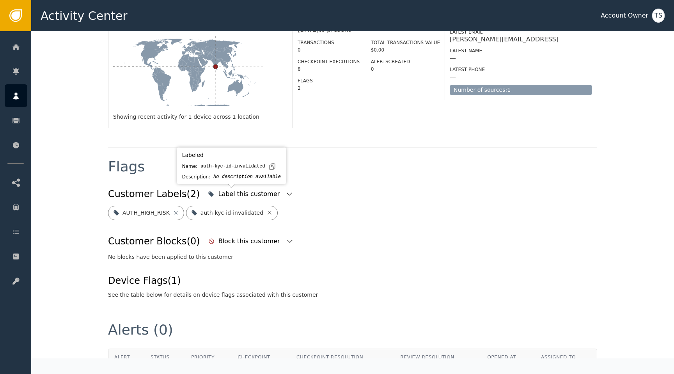 Image resolution: width=674 pixels, height=374 pixels. What do you see at coordinates (154, 194) in the screenshot?
I see `div: Customer Labels (2)` at bounding box center [154, 194].